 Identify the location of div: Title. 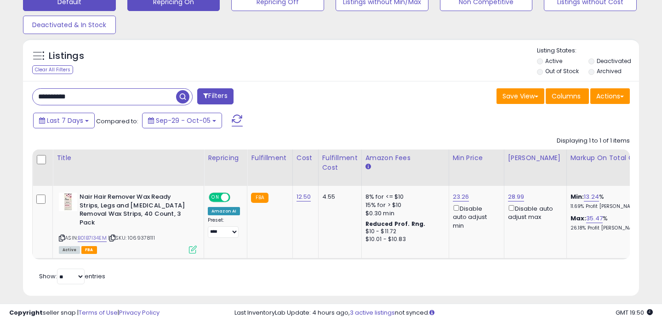
(128, 158).